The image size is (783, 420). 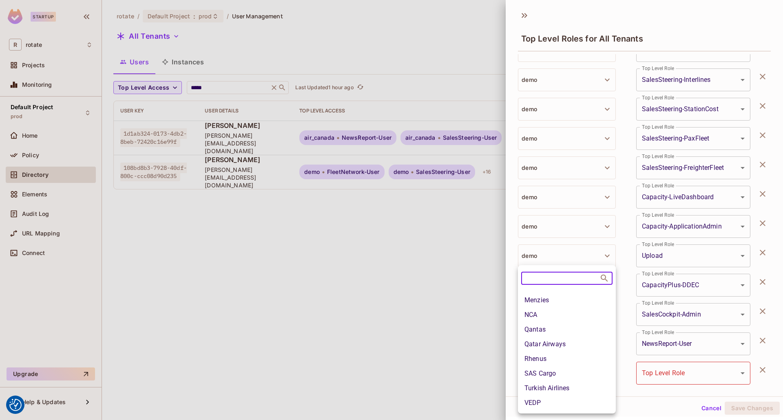 I want to click on img: Revisit consent button, so click(x=15, y=405).